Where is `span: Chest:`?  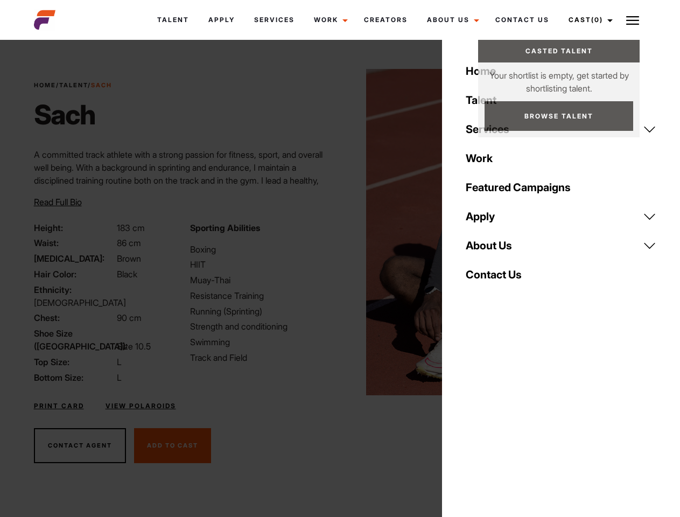 span: Chest: is located at coordinates (74, 318).